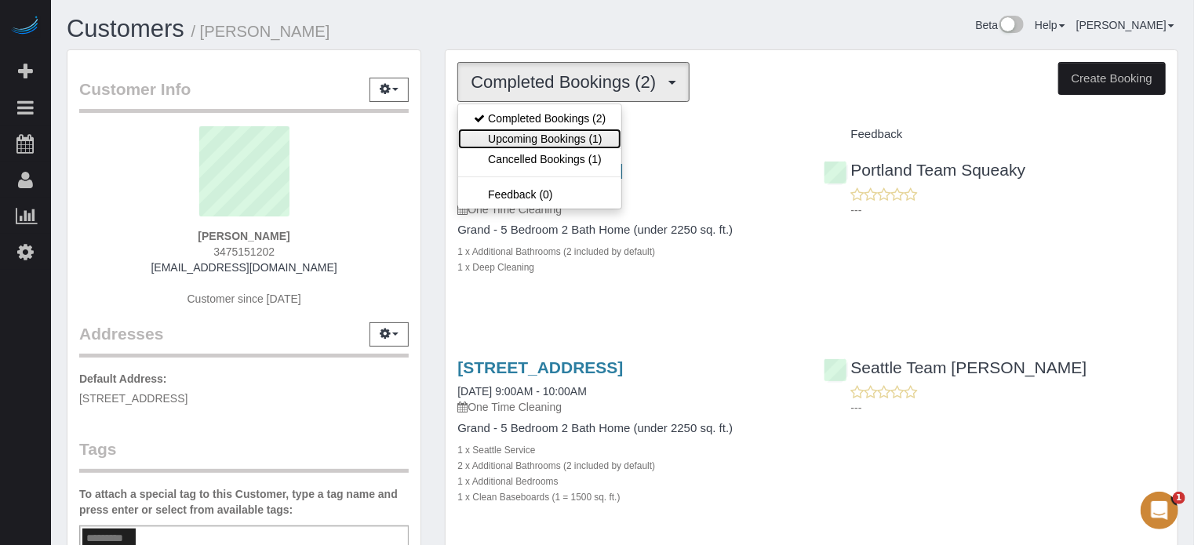  I want to click on a: Help, so click(1050, 25).